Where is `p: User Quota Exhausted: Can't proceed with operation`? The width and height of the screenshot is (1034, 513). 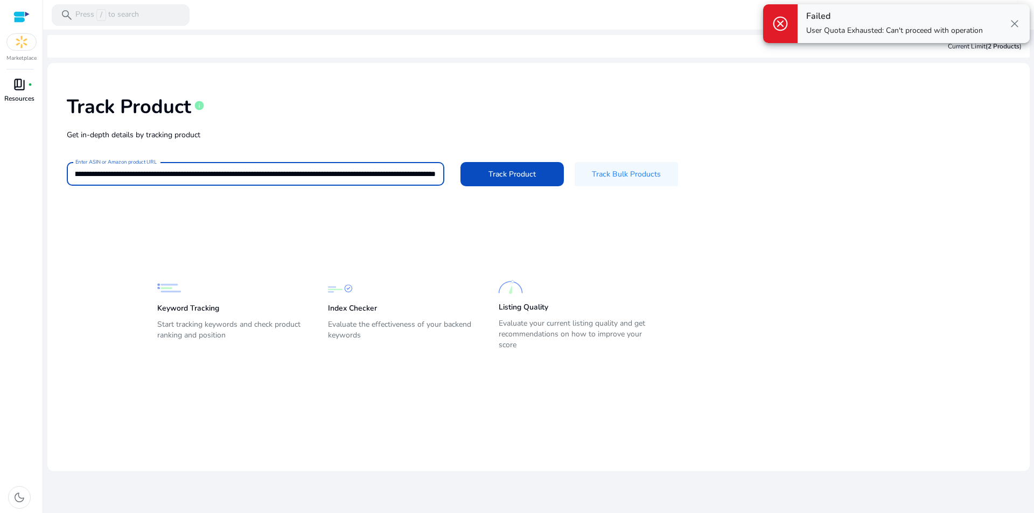 p: User Quota Exhausted: Can't proceed with operation is located at coordinates (894, 31).